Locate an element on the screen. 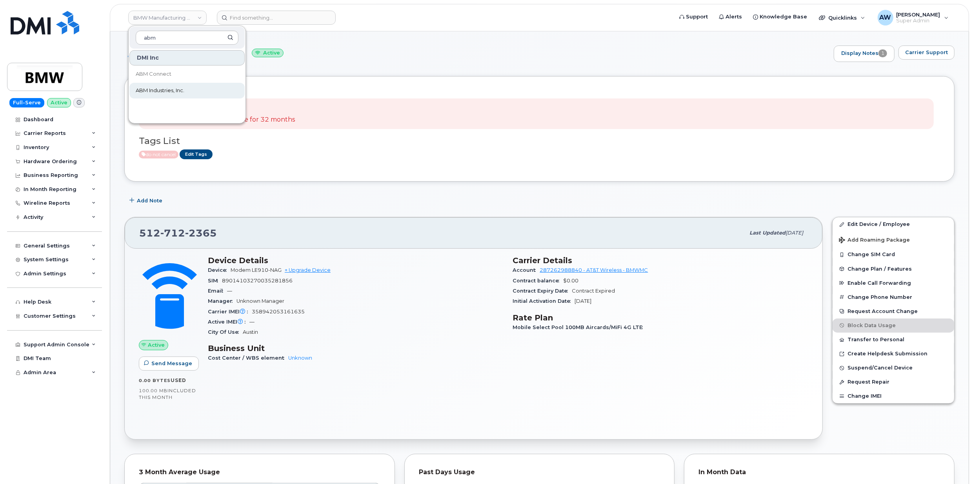 This screenshot has height=484, width=973. div: DMI Inc is located at coordinates (187, 58).